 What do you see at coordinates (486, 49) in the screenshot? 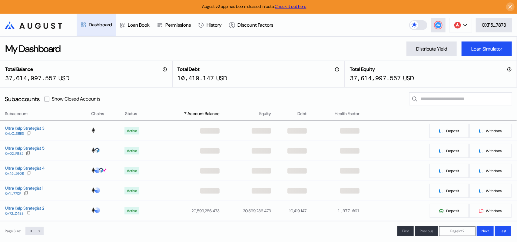
I see `button: Loan Simulator` at bounding box center [486, 49].